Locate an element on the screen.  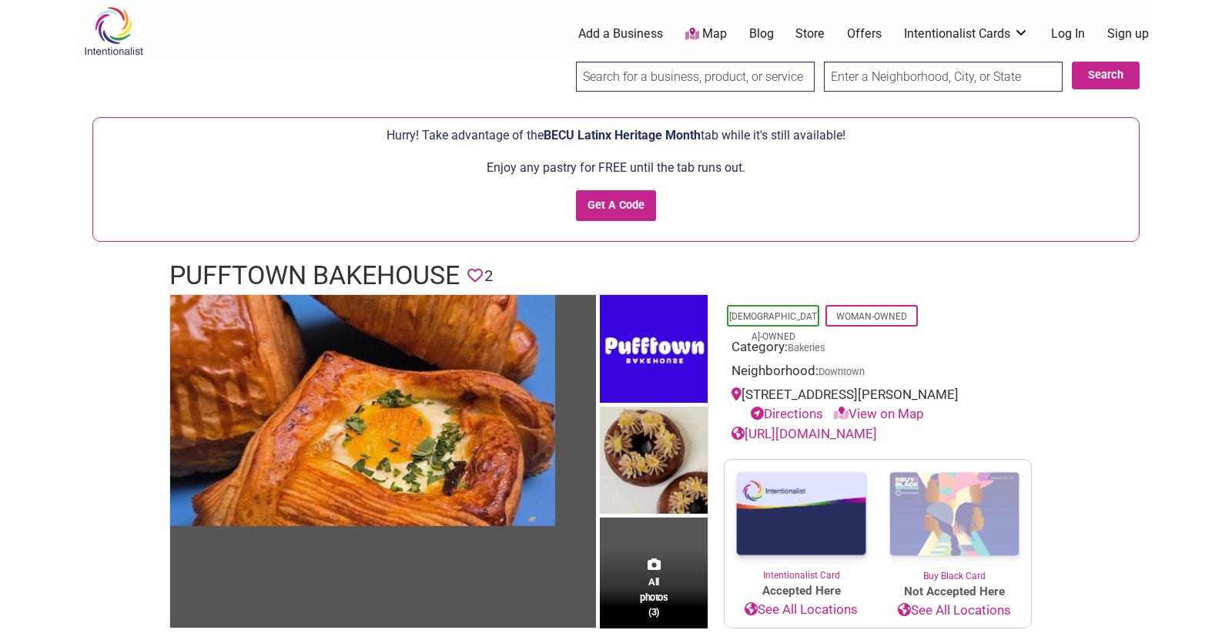
h1: Pufftown Bakehouse is located at coordinates (314, 276).